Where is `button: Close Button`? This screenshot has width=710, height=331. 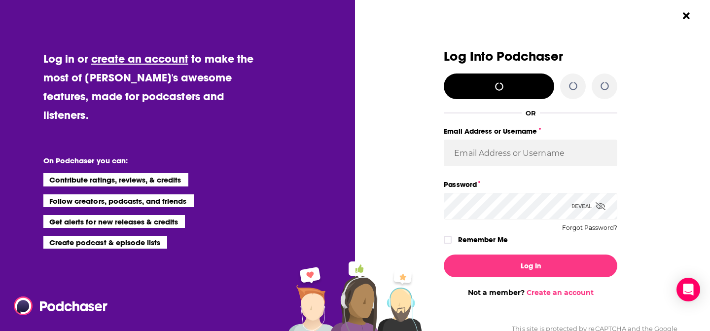 button: Close Button is located at coordinates (686, 16).